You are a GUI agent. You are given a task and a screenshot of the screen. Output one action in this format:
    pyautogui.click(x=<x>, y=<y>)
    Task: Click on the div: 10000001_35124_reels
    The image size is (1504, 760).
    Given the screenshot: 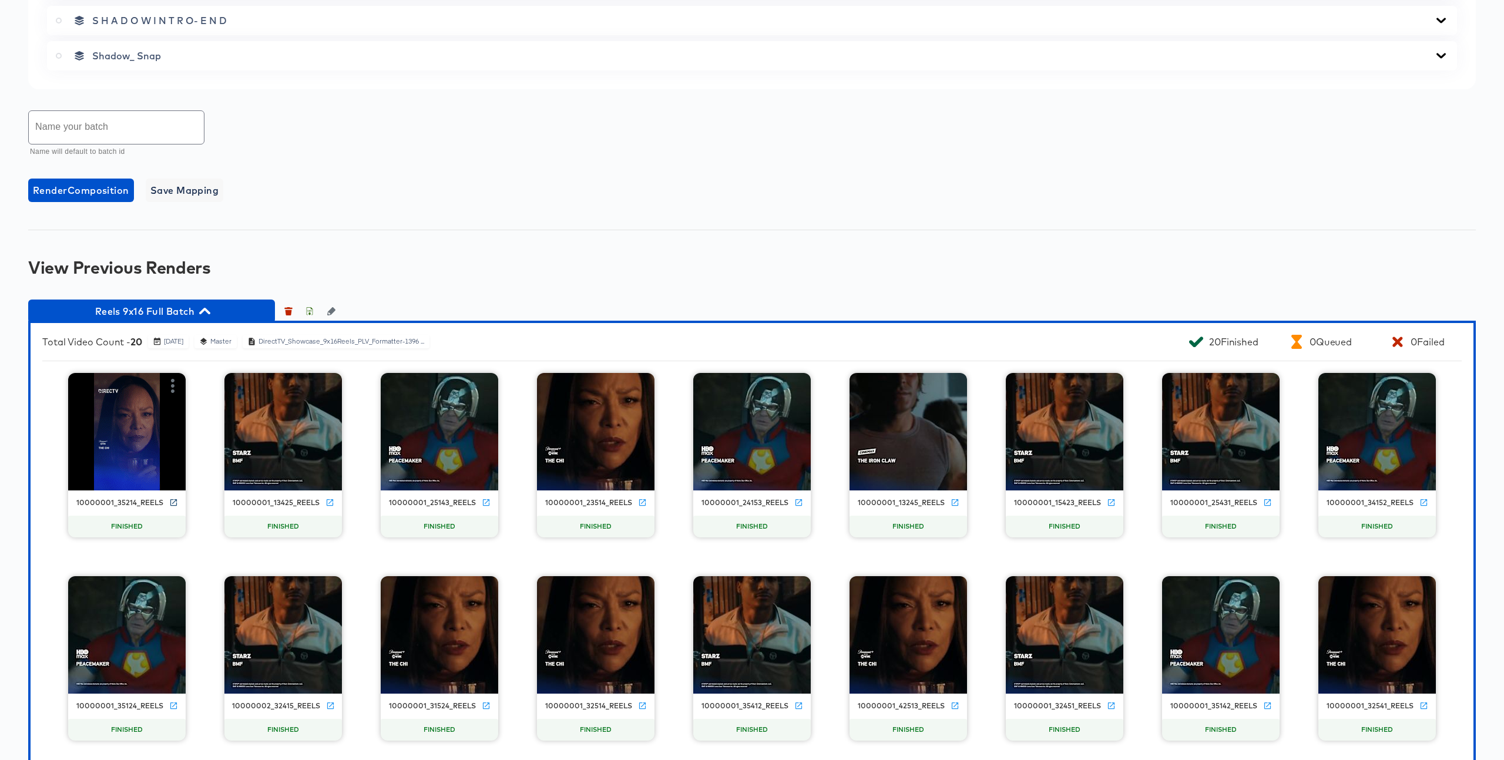 What is the action you would take?
    pyautogui.click(x=120, y=706)
    